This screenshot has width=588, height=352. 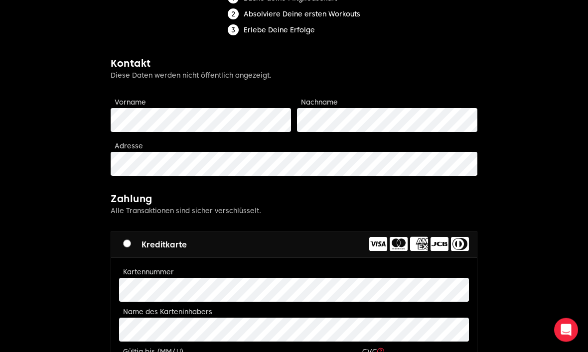 I want to click on label: Kreditkarte, so click(x=155, y=246).